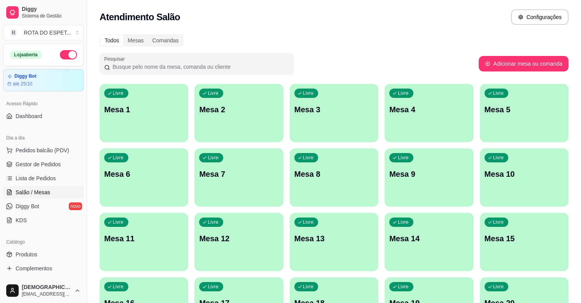 This screenshot has width=581, height=303. What do you see at coordinates (43, 151) in the screenshot?
I see `button: Pedidos balcão (PDV)` at bounding box center [43, 151].